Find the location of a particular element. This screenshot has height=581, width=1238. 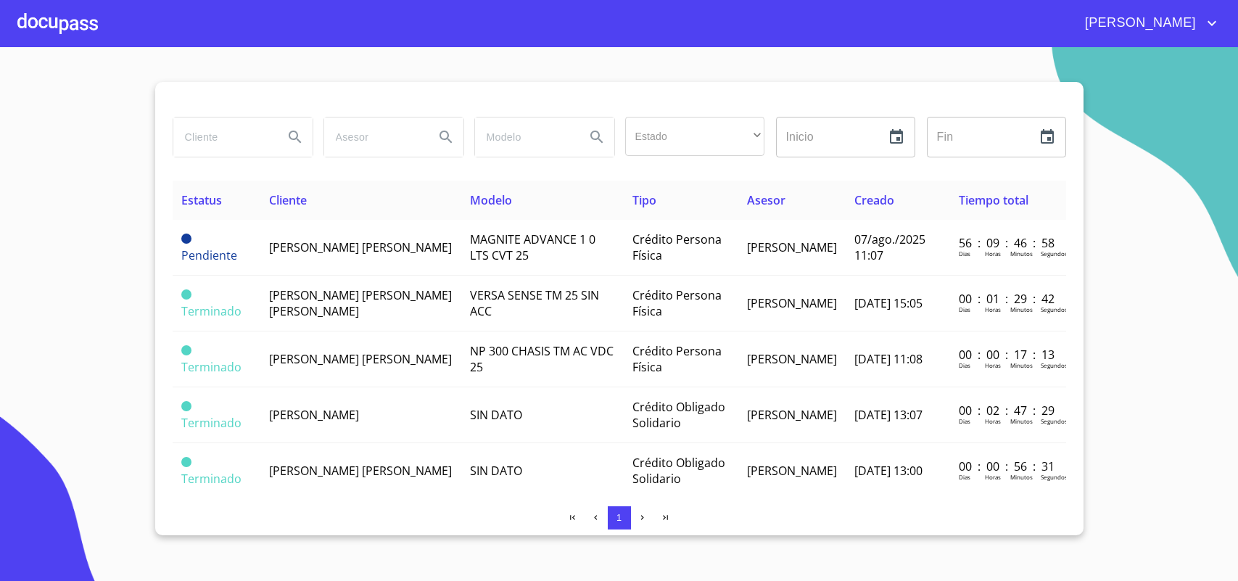

span: Cliente is located at coordinates (288, 200).